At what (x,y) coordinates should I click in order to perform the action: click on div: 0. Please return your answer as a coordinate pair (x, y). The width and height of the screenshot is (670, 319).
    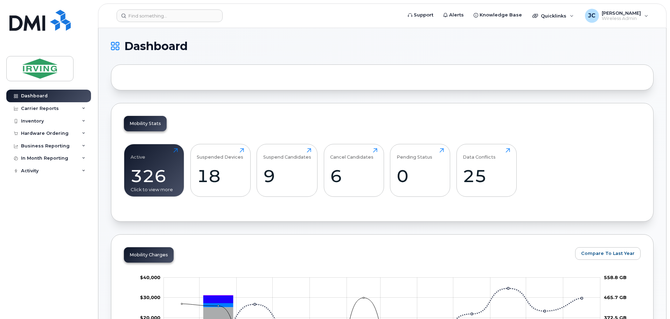
    Looking at the image, I should click on (420, 176).